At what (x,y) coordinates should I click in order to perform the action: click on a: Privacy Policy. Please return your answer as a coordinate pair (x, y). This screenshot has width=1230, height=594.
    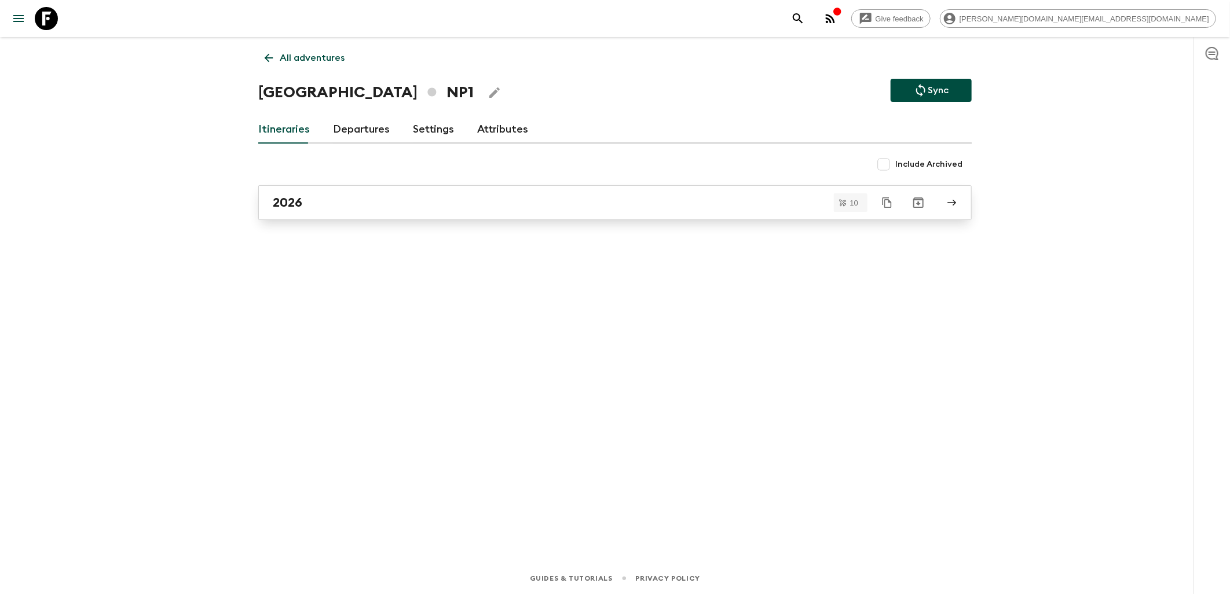
    Looking at the image, I should click on (668, 579).